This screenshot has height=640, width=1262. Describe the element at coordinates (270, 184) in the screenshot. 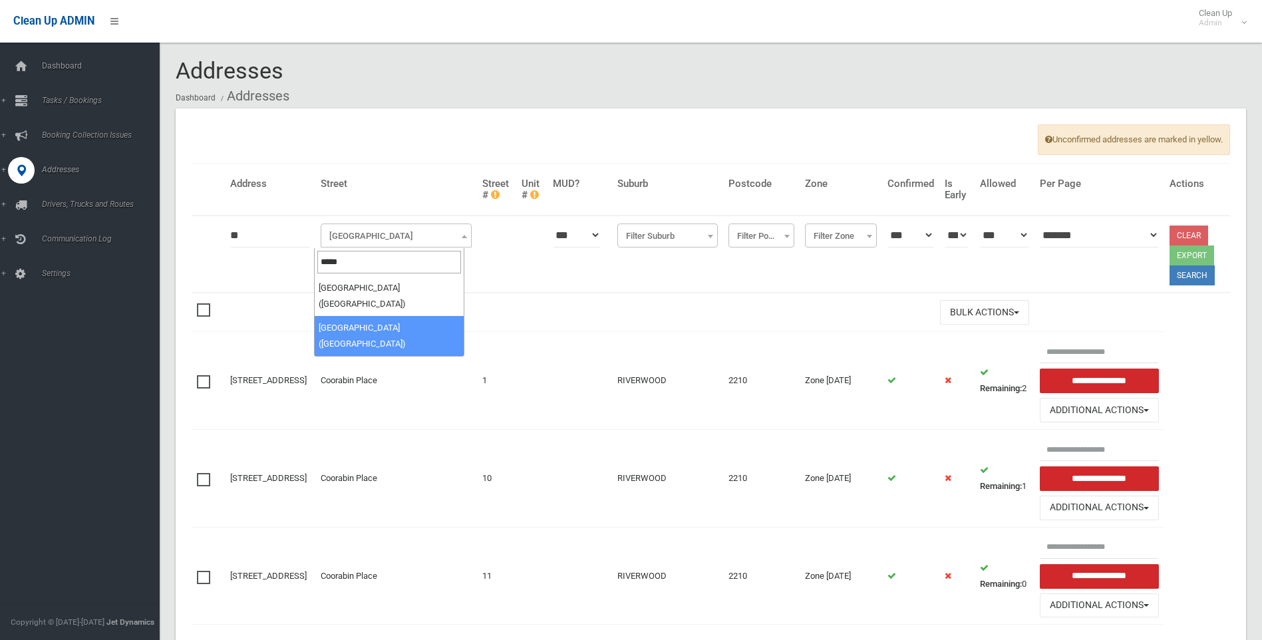

I see `h4: Address` at that location.